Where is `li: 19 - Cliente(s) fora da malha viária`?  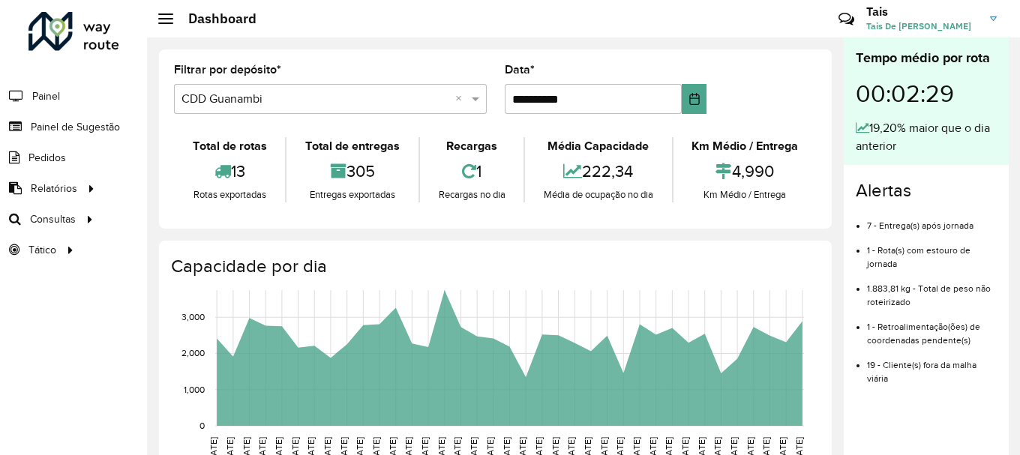 li: 19 - Cliente(s) fora da malha viária is located at coordinates (931, 366).